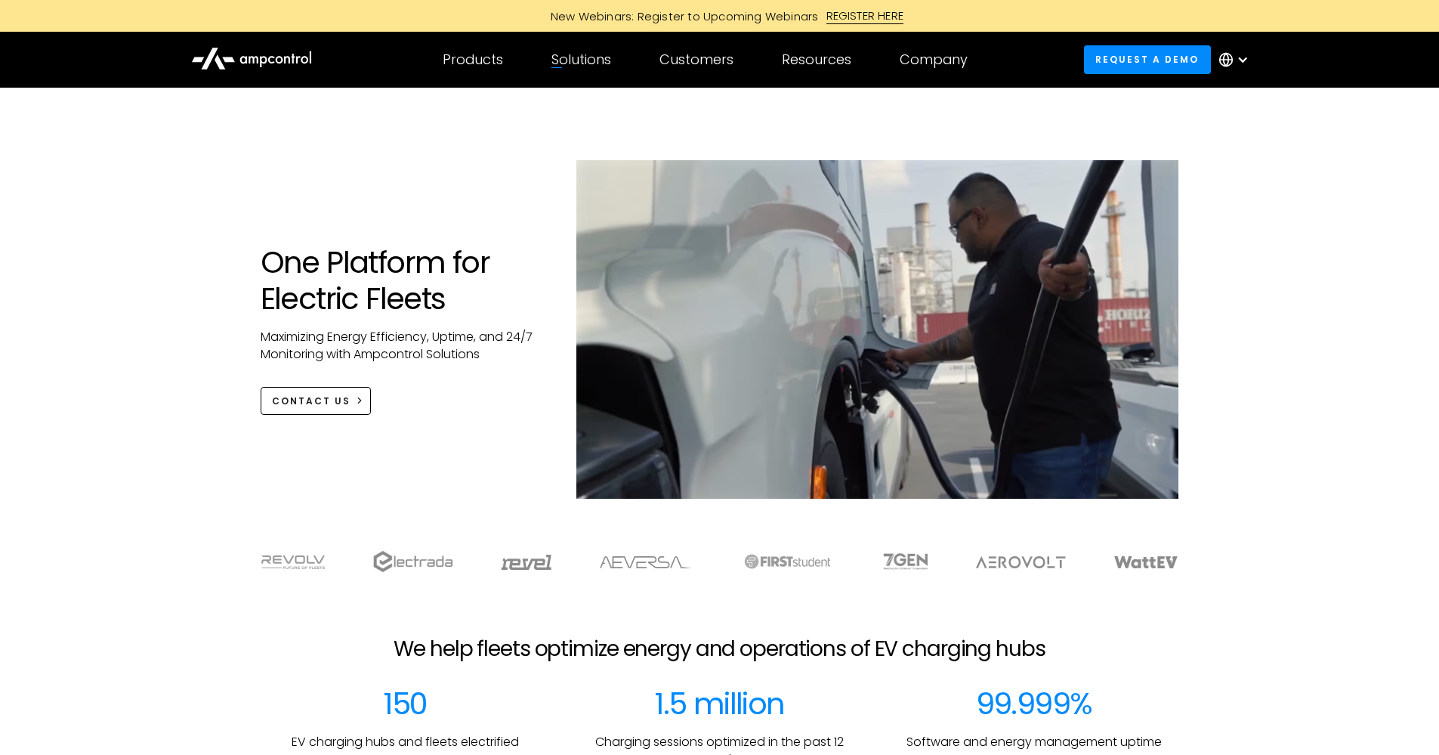  What do you see at coordinates (865, 16) in the screenshot?
I see `div: REGISTER HERE` at bounding box center [865, 16].